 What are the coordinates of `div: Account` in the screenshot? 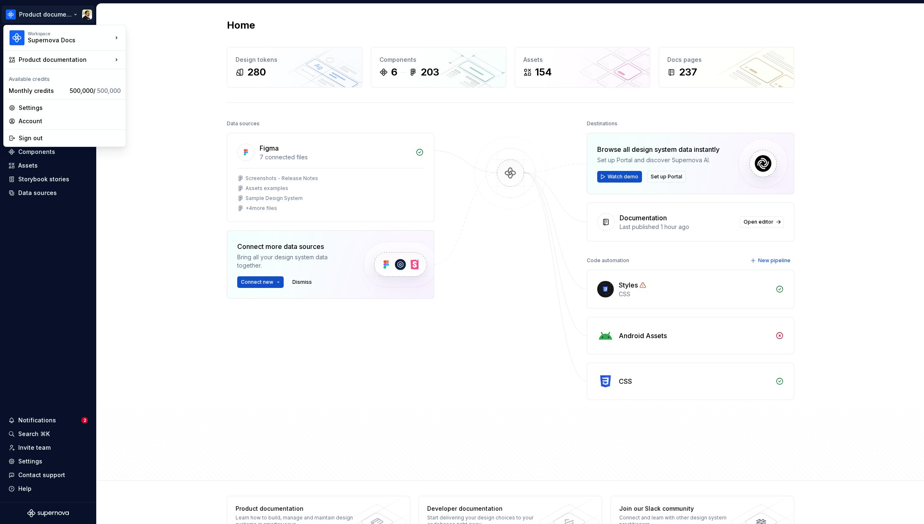 It's located at (70, 121).